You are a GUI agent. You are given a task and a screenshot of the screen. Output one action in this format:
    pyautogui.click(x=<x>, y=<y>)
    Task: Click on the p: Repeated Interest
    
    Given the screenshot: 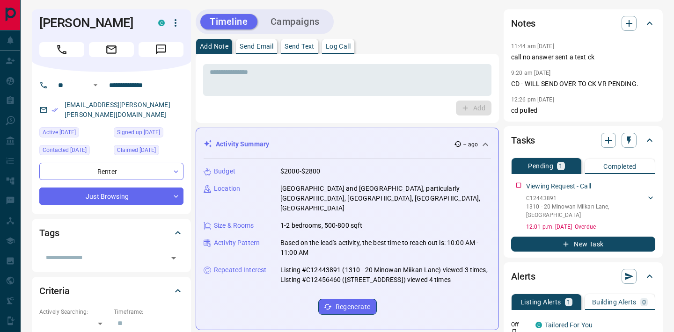 What is the action you would take?
    pyautogui.click(x=240, y=270)
    